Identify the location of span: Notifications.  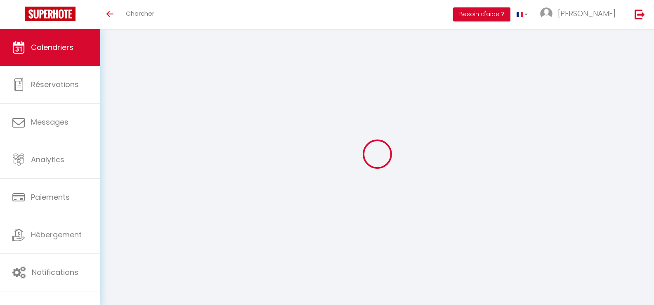
(55, 272).